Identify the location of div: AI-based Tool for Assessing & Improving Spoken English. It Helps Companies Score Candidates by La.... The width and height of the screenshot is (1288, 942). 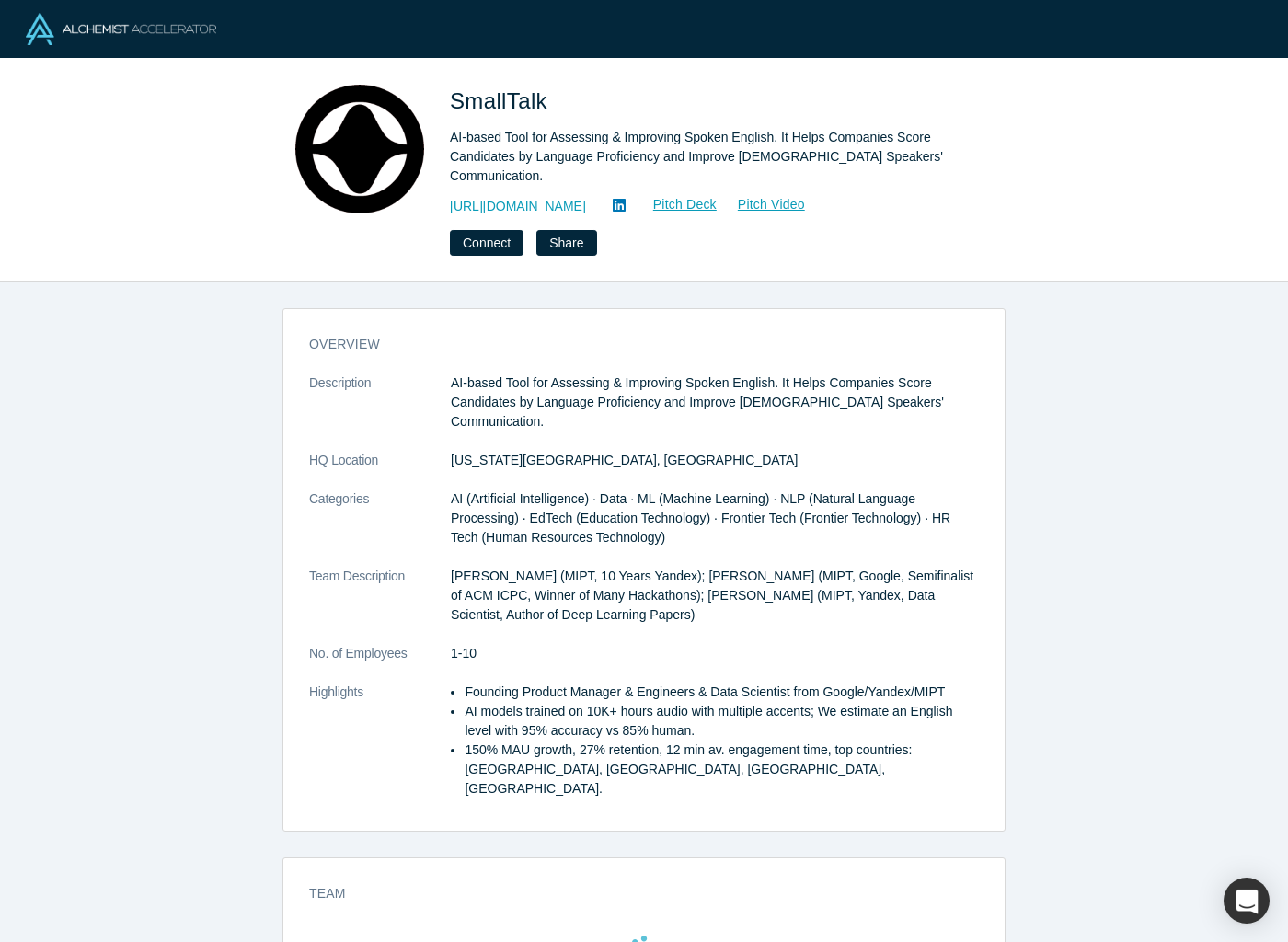
(707, 156).